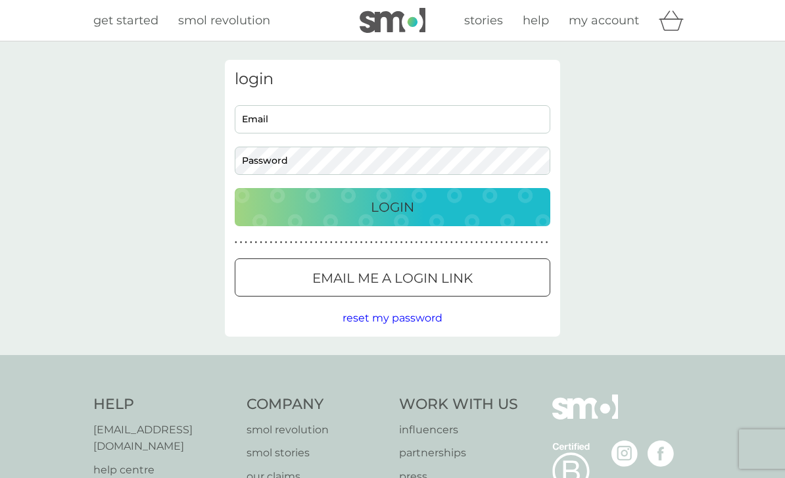 The image size is (785, 478). I want to click on h4: Help, so click(163, 404).